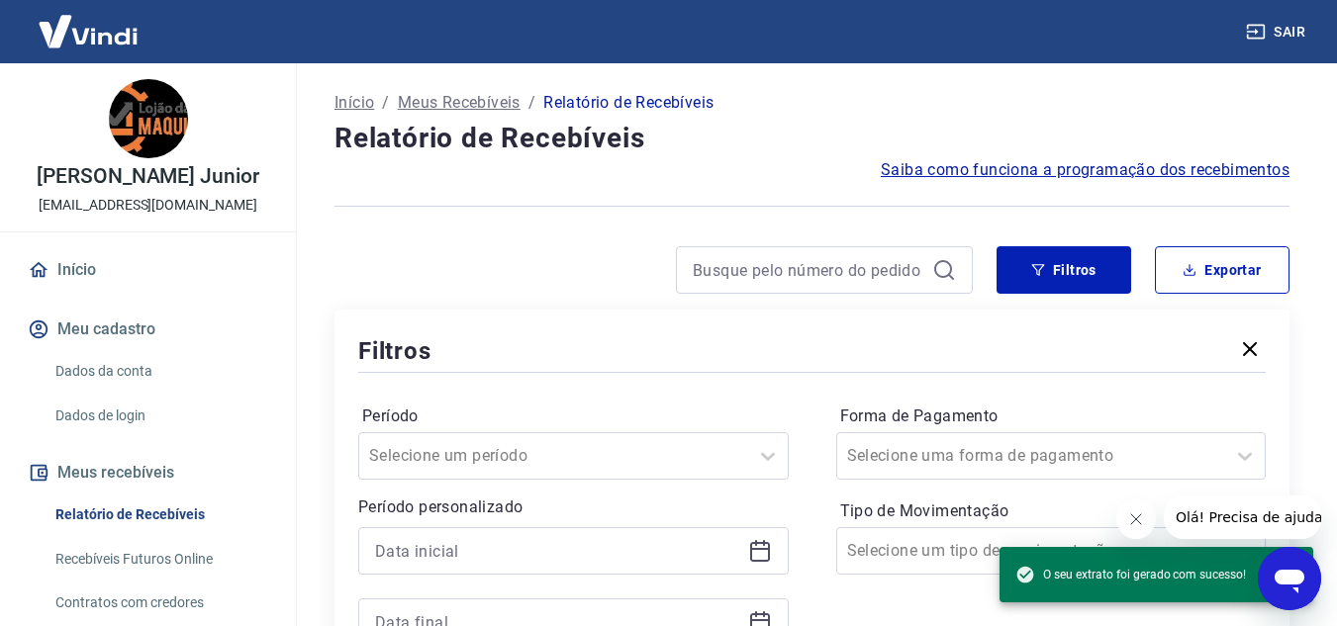 The width and height of the screenshot is (1337, 626). What do you see at coordinates (628, 103) in the screenshot?
I see `p: Relatório de Recebíveis` at bounding box center [628, 103].